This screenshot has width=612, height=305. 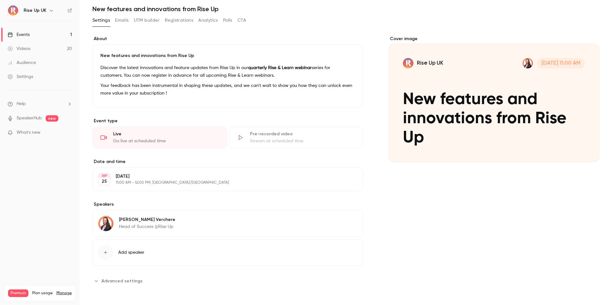 I want to click on label: About, so click(x=228, y=39).